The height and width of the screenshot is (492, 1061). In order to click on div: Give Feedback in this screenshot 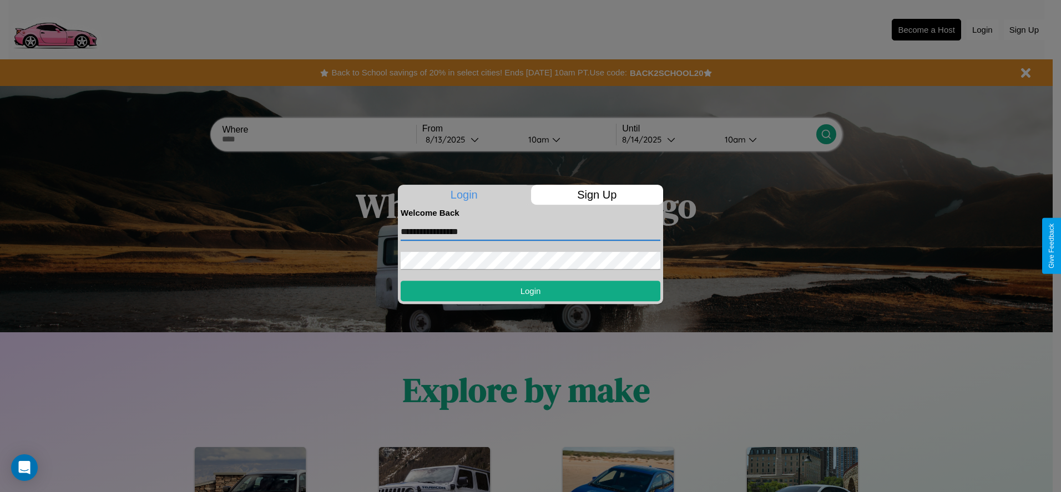, I will do `click(1052, 246)`.